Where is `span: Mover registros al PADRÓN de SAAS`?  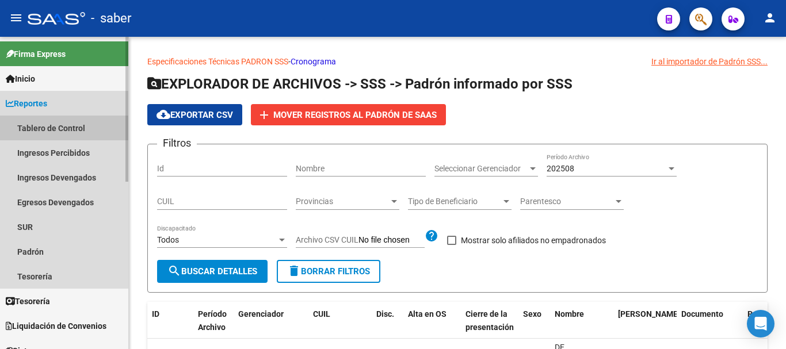
span: Mover registros al PADRÓN de SAAS is located at coordinates (355, 115).